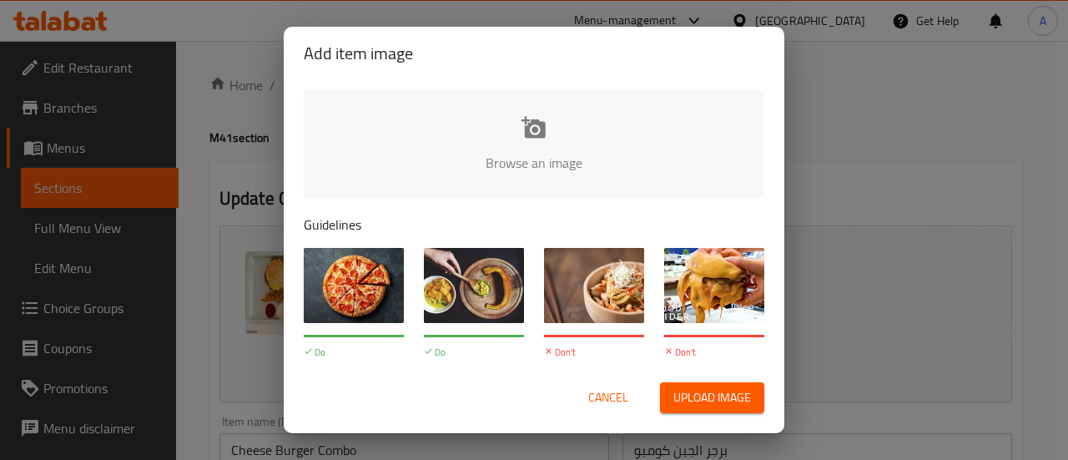 This screenshot has height=460, width=1068. I want to click on img: guide-img-2@3x.jpg, so click(474, 285).